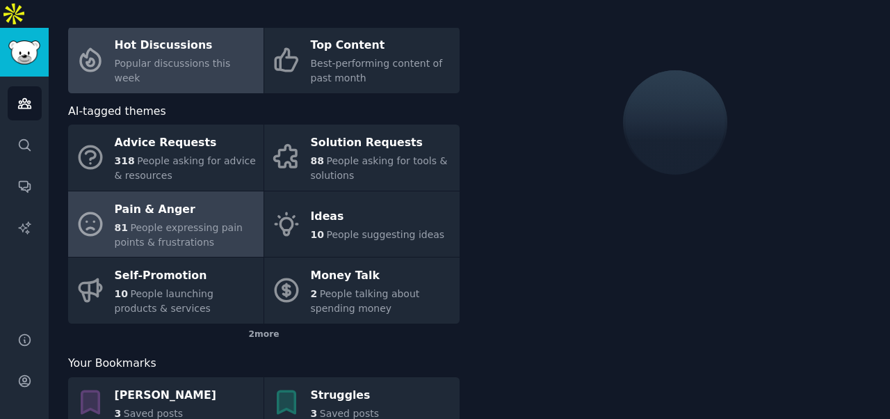 The image size is (890, 419). I want to click on div: Advice Requests, so click(186, 143).